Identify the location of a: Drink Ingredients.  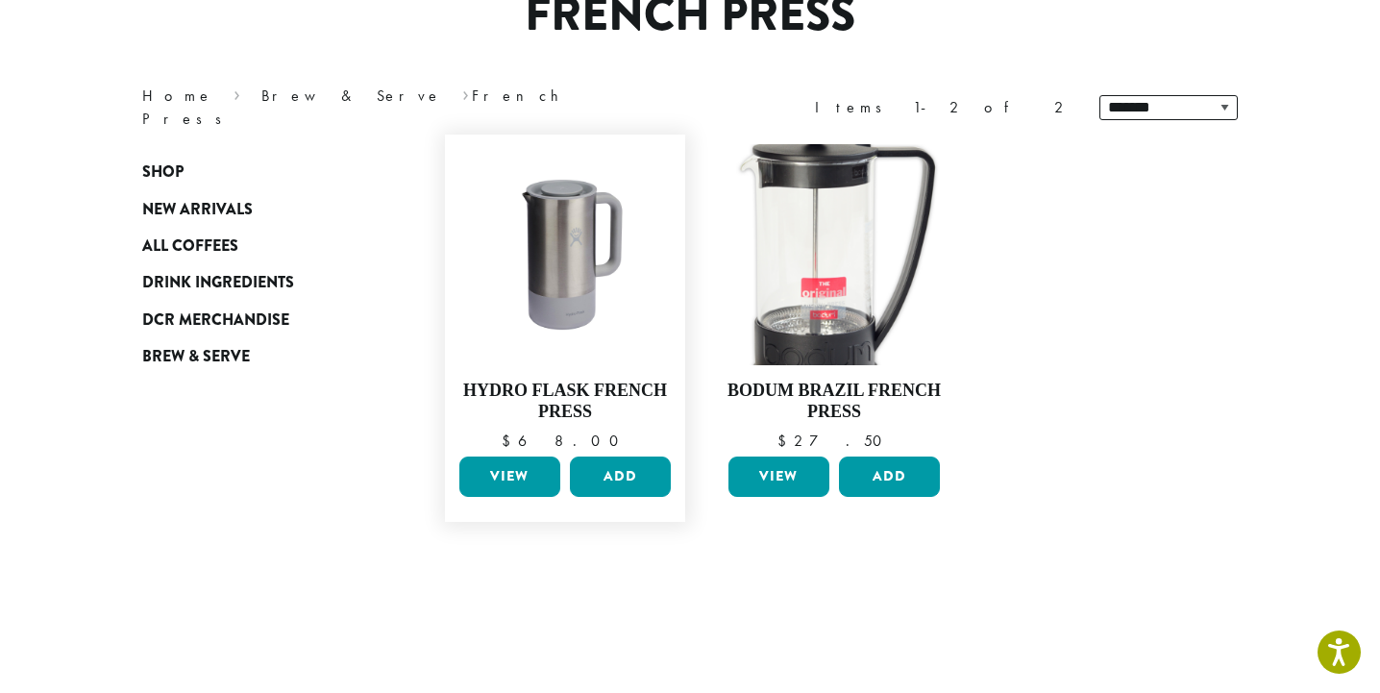
(258, 283).